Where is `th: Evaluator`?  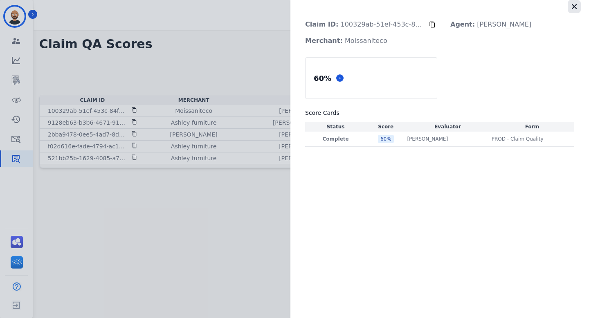 th: Evaluator is located at coordinates (448, 127).